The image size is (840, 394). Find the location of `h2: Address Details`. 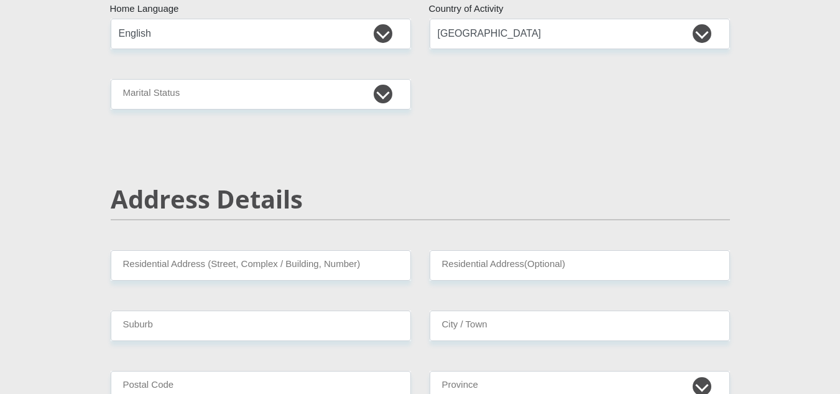

h2: Address Details is located at coordinates (420, 199).